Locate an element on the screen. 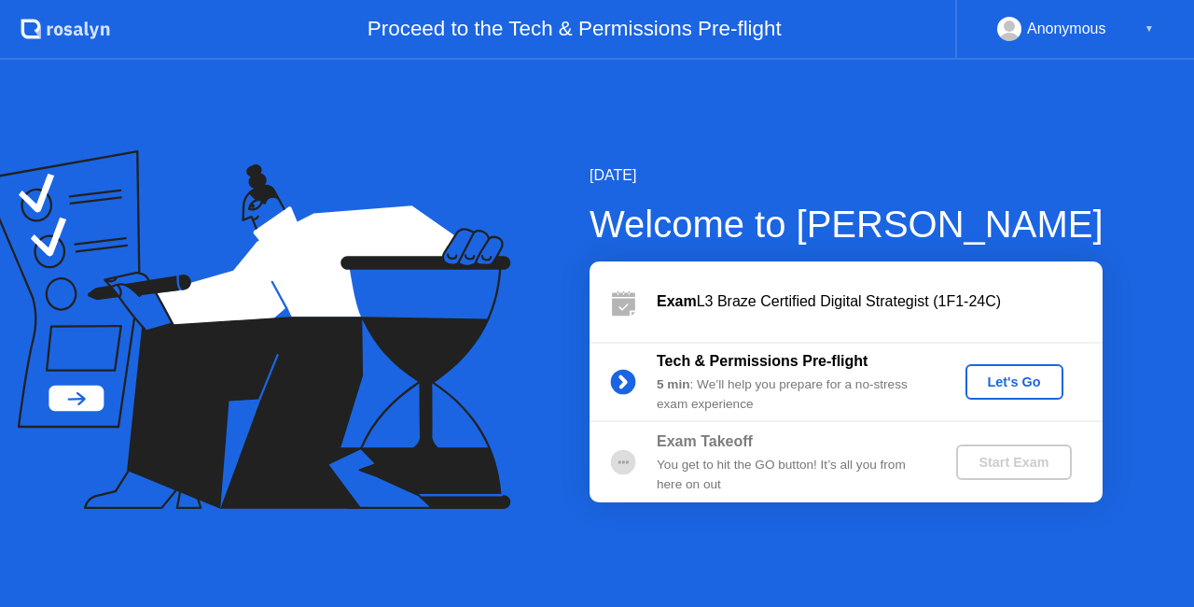 This screenshot has width=1194, height=607. b: Tech & Permissions Pre-flight is located at coordinates (762, 360).